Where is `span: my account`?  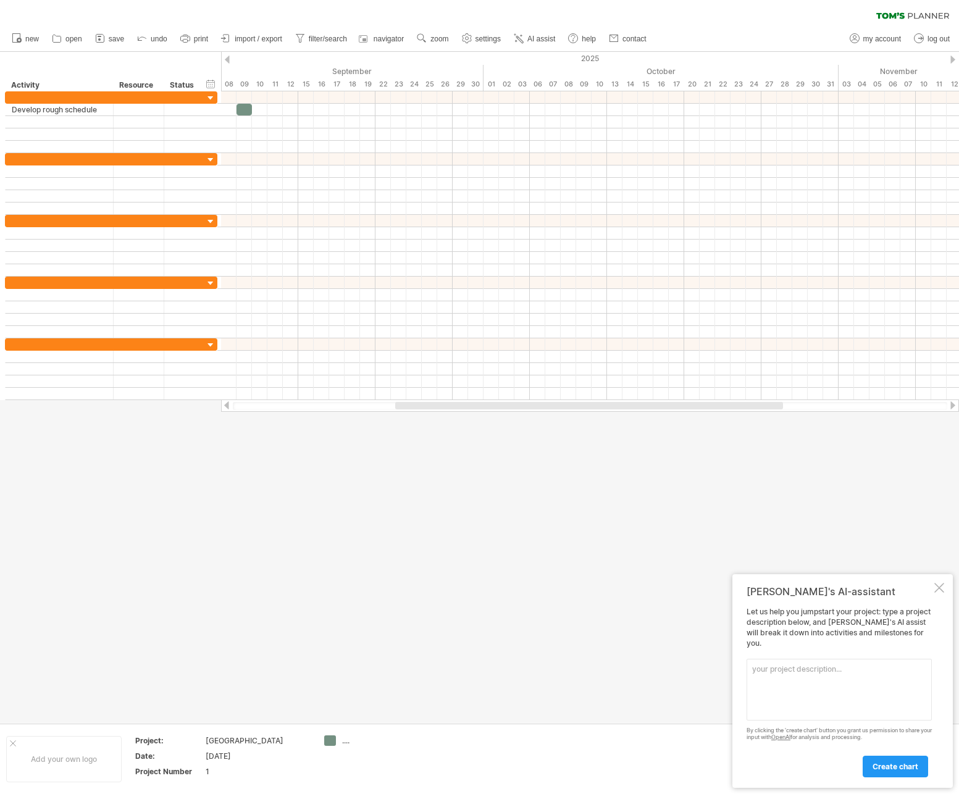 span: my account is located at coordinates (882, 39).